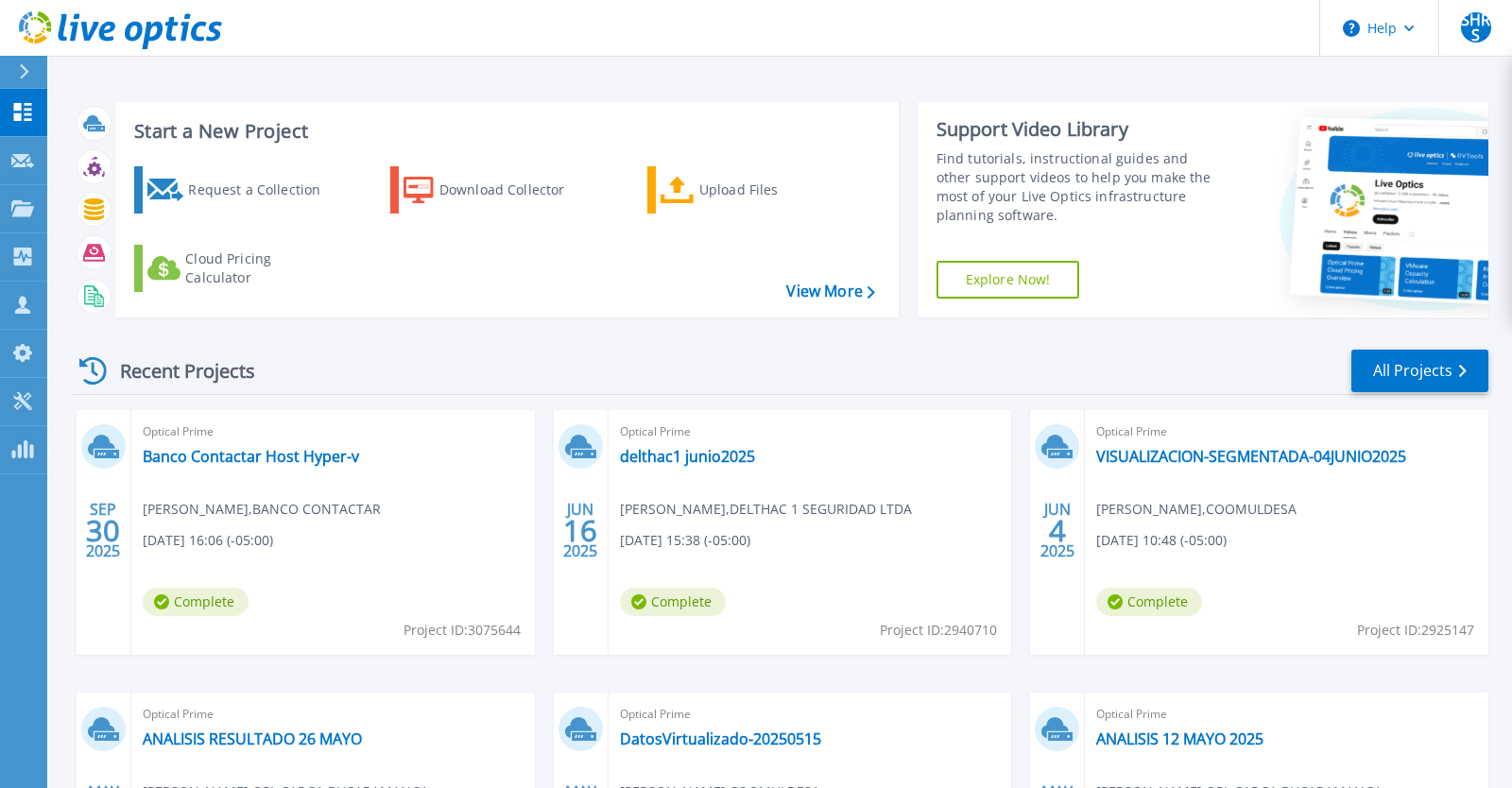 This screenshot has width=1512, height=788. I want to click on a: View More, so click(830, 291).